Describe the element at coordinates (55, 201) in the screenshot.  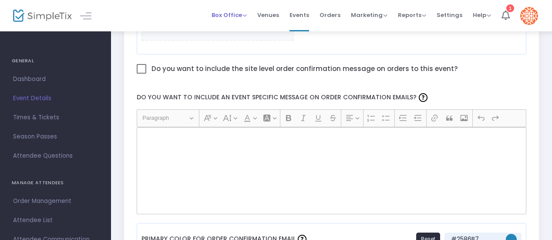
I see `span: Order Management` at that location.